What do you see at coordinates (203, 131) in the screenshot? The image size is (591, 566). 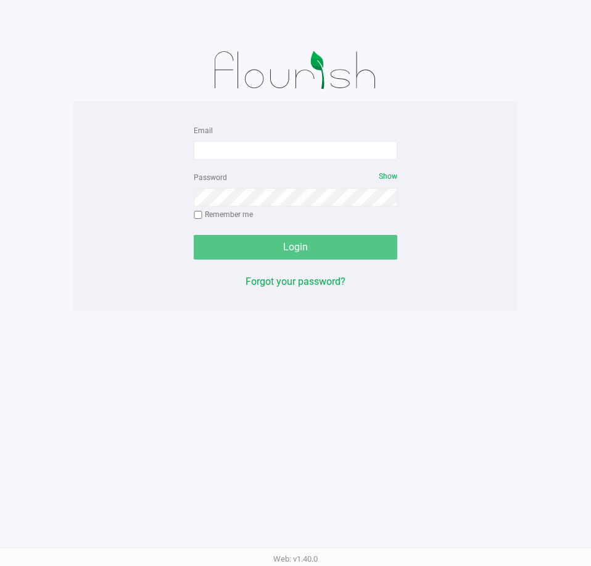 I see `label: Email` at bounding box center [203, 131].